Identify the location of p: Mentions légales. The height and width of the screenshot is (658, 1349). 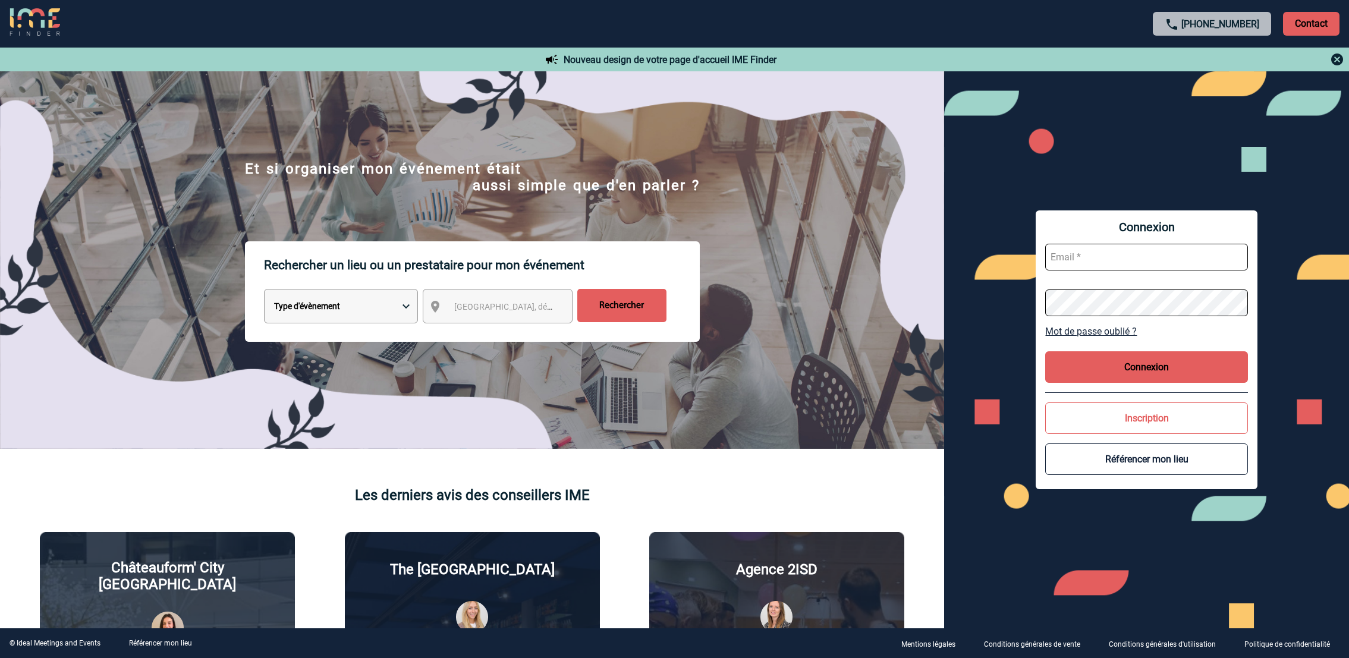
(928, 645).